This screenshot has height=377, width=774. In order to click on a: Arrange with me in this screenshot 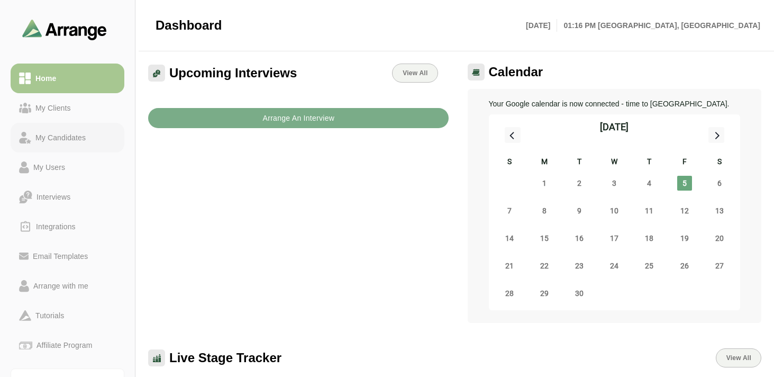, I will do `click(67, 286)`.